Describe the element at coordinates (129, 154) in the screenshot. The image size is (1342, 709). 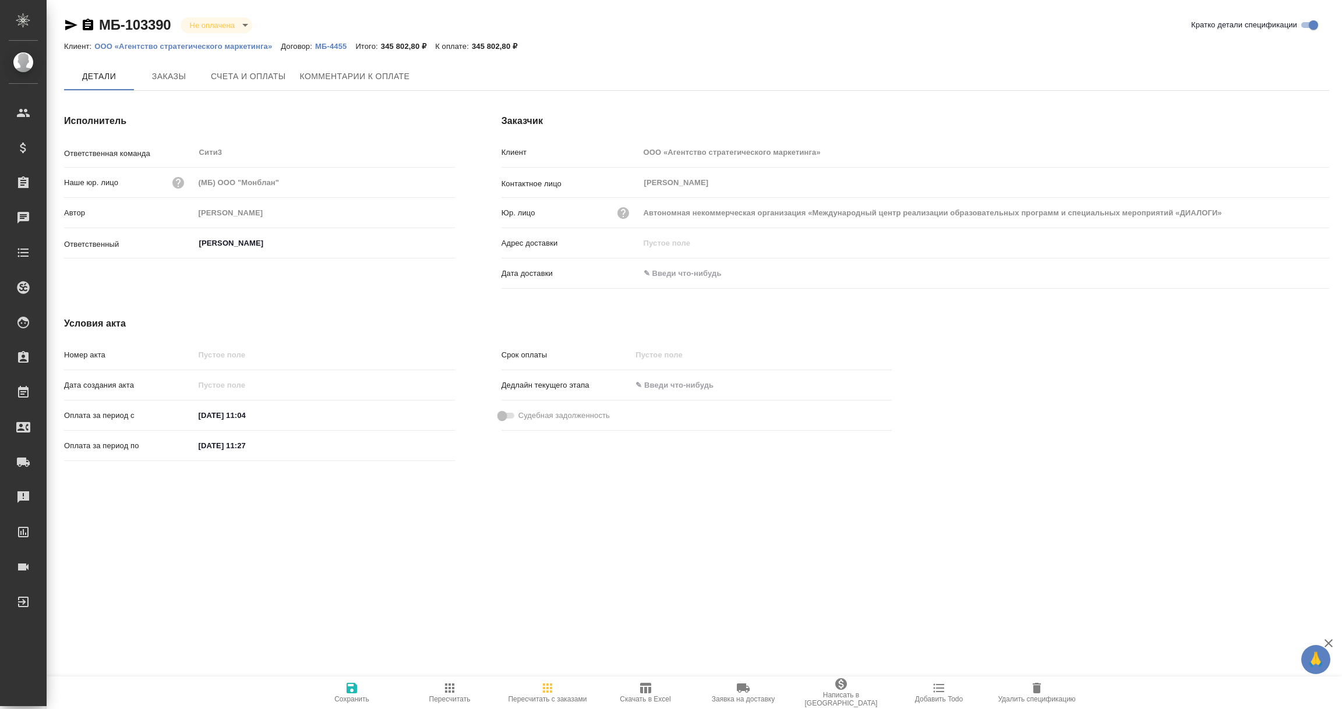
I see `p: Ответственная команда` at that location.